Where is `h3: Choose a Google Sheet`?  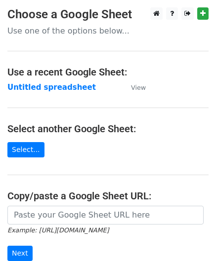
h3: Choose a Google Sheet is located at coordinates (108, 14).